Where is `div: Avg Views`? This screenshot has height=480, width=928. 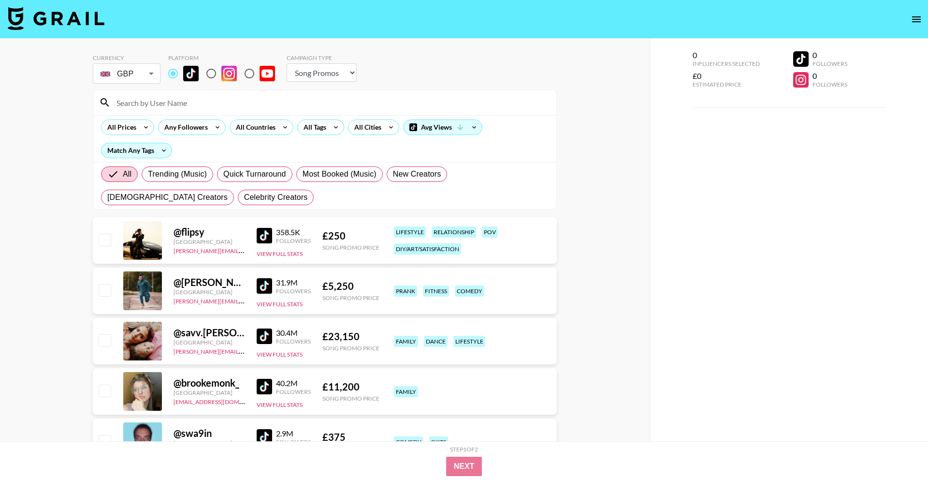 div: Avg Views is located at coordinates (443, 127).